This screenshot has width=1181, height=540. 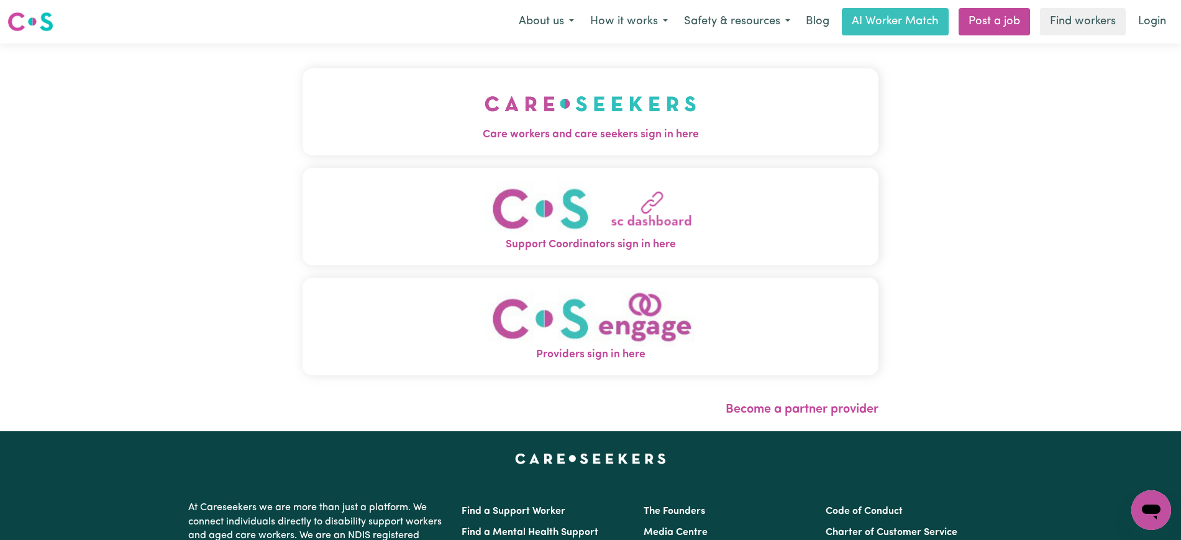 I want to click on a: Become a partner provider, so click(x=802, y=409).